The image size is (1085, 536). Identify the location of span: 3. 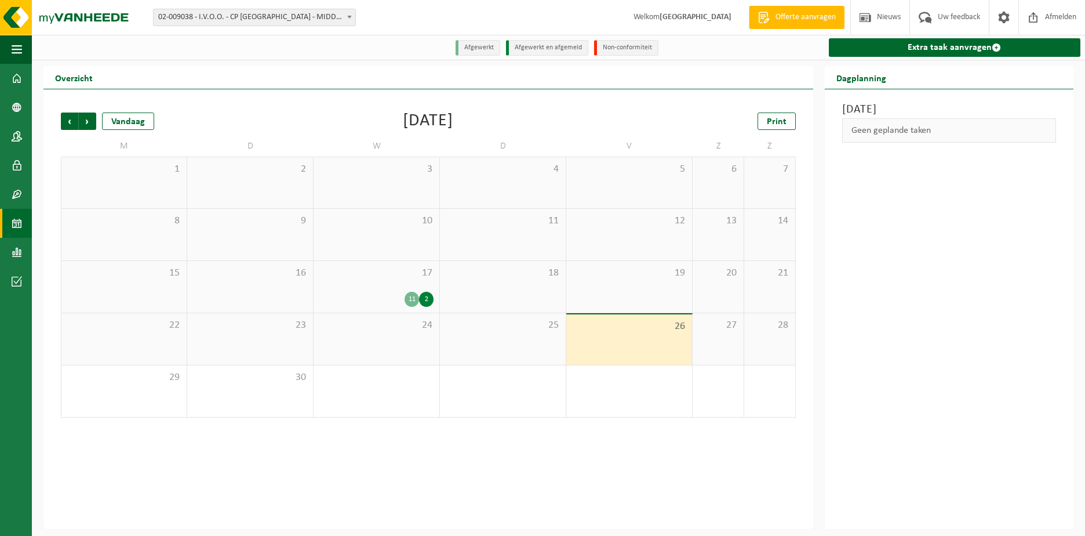
(376, 169).